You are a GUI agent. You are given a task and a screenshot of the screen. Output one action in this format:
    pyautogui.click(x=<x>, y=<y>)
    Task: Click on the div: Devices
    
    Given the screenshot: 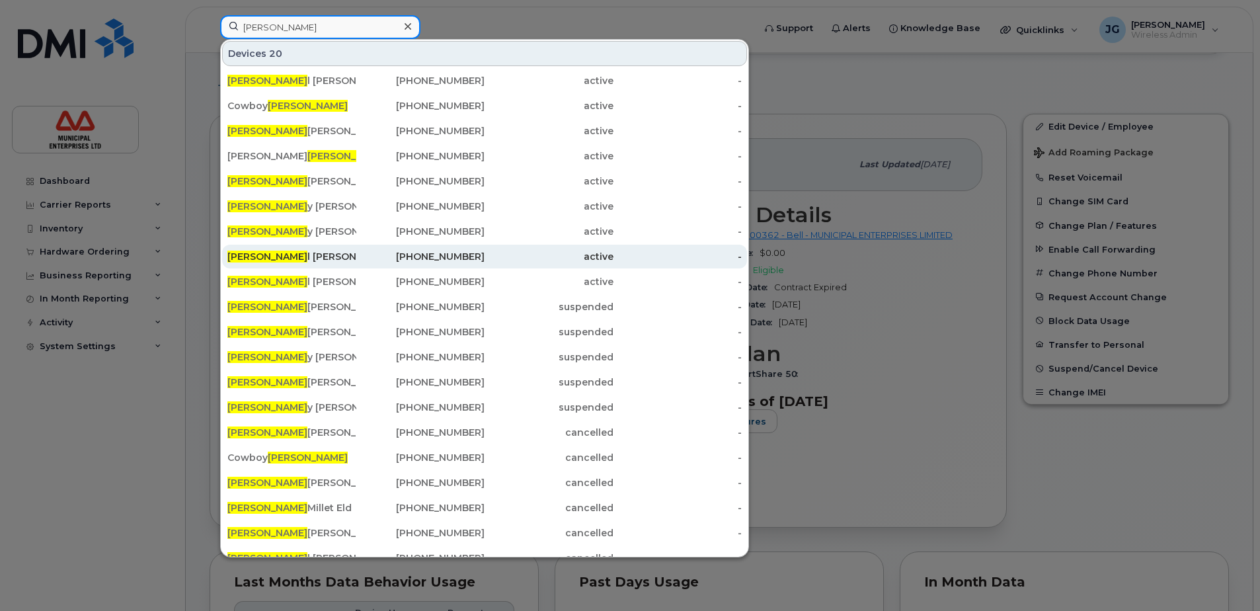 What is the action you would take?
    pyautogui.click(x=484, y=54)
    